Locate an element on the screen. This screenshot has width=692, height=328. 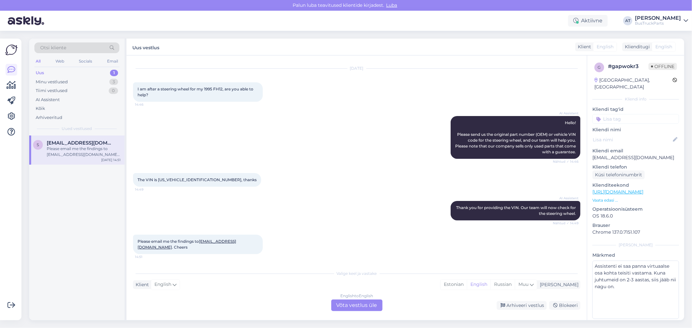
span: Thank you for providing the VIN. Our team will now check for the steering wheel. is located at coordinates (517, 211).